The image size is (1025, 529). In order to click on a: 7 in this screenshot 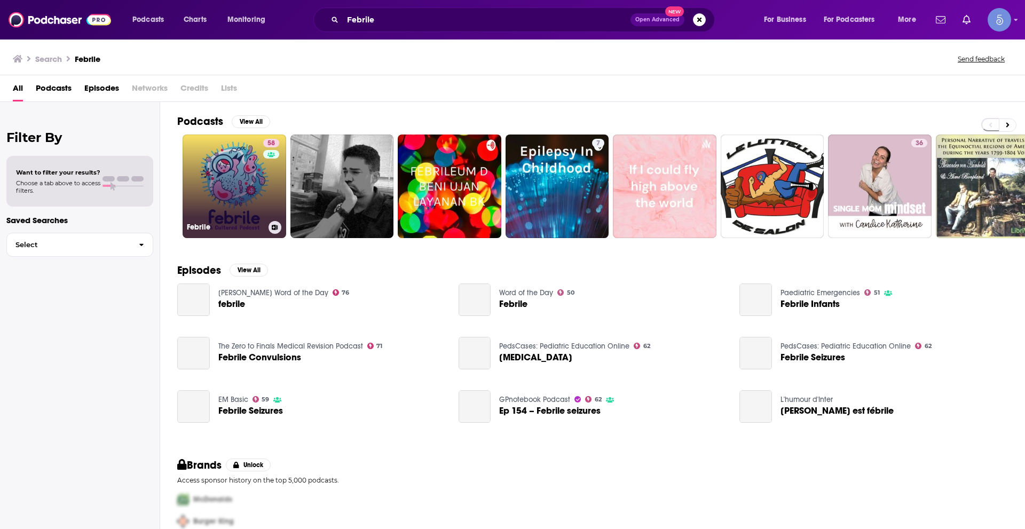, I will do `click(598, 143)`.